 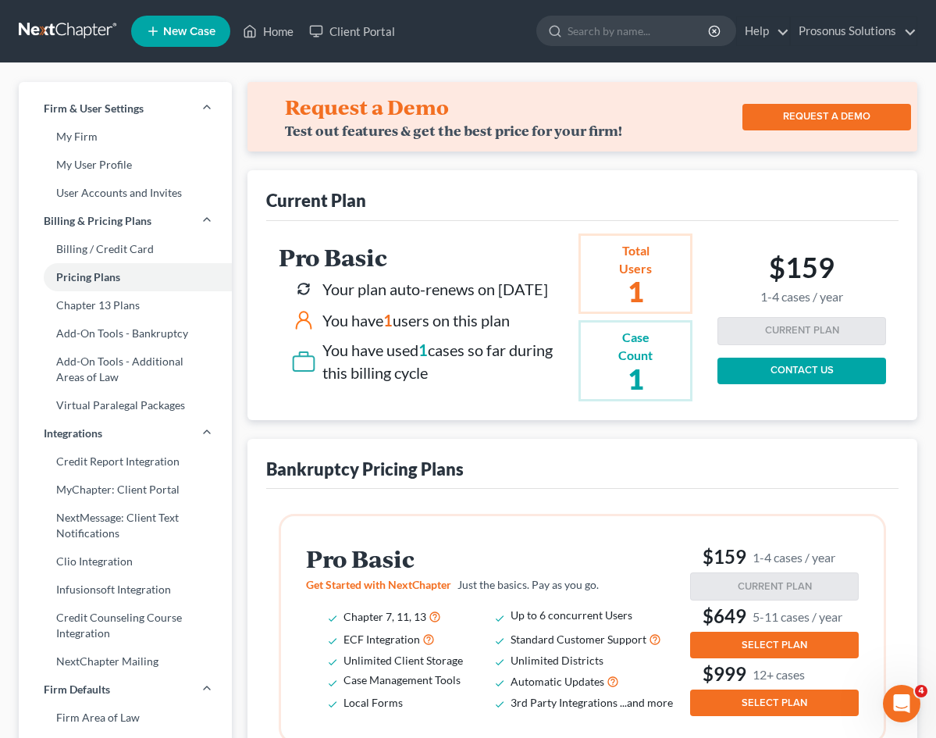 I want to click on span: Local Forms, so click(x=373, y=702).